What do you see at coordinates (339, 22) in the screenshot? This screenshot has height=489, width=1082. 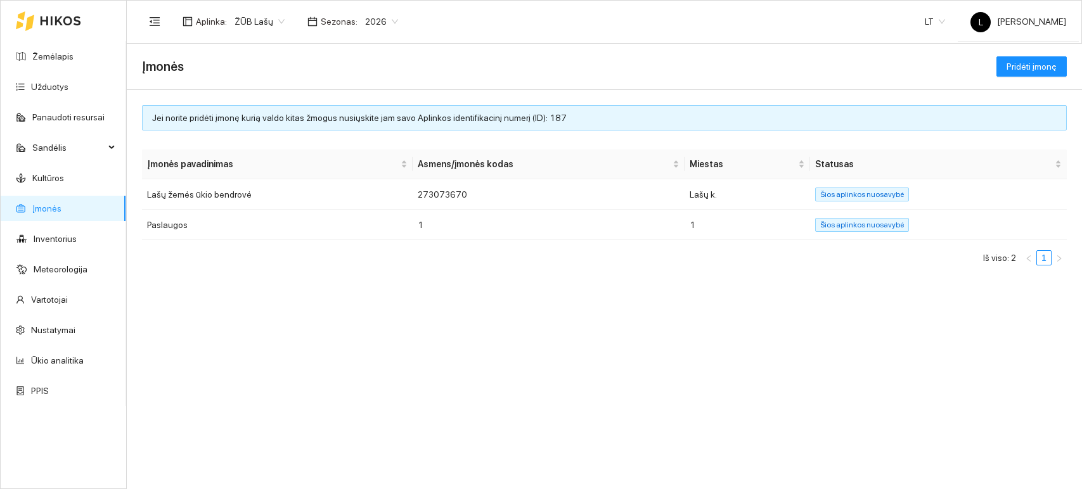 I see `span: Sezonas :` at bounding box center [339, 22].